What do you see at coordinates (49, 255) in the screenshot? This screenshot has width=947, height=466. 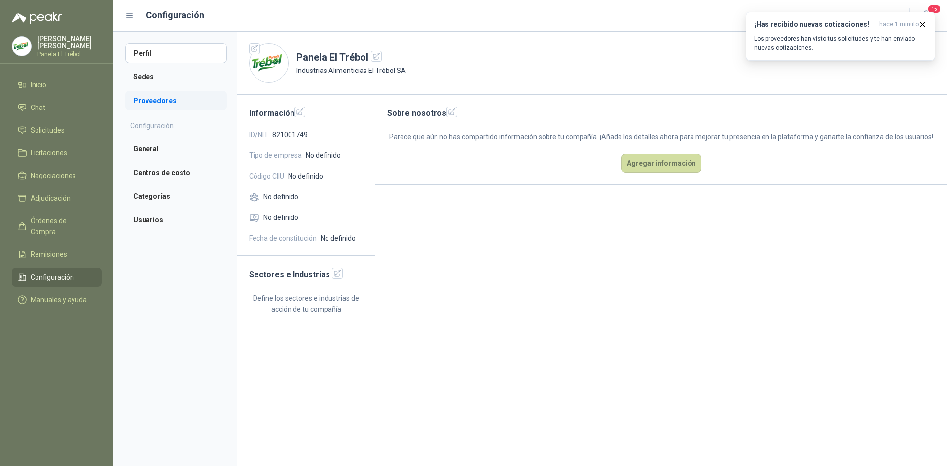 I see `span: Remisiones` at bounding box center [49, 255].